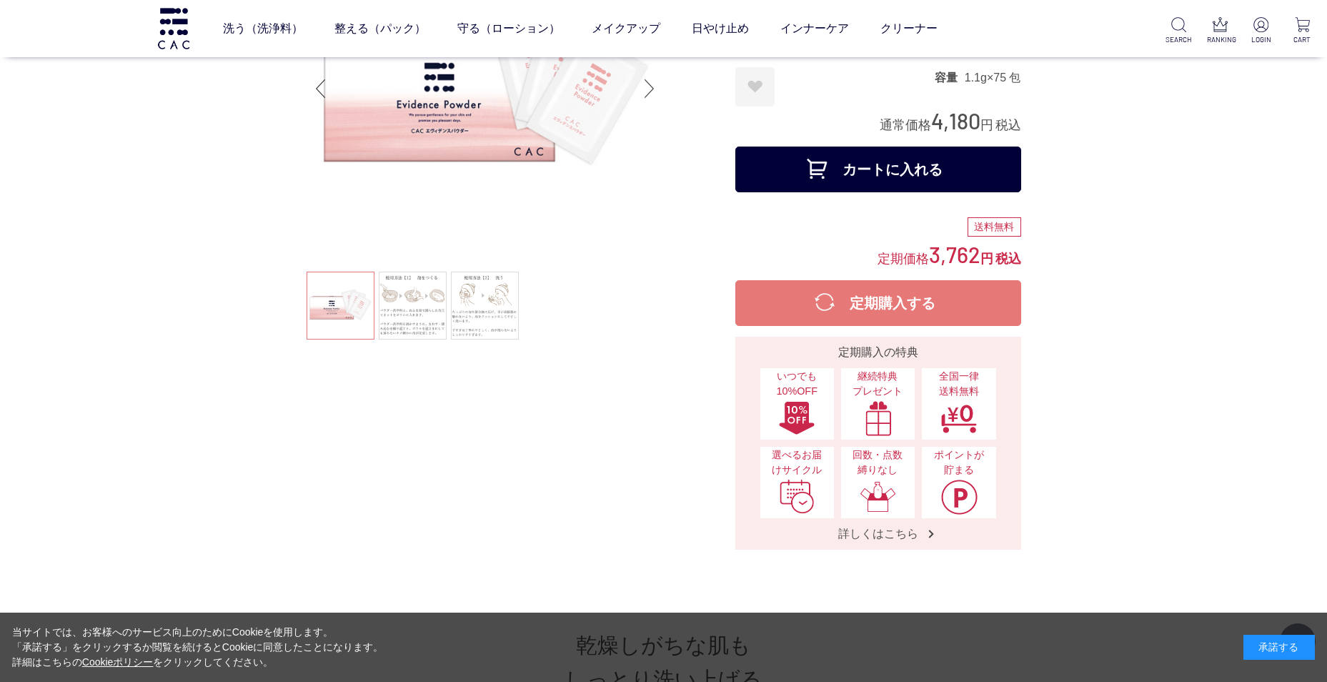 The width and height of the screenshot is (1327, 682). What do you see at coordinates (650, 89) in the screenshot?
I see `div: Next slide` at bounding box center [650, 89].